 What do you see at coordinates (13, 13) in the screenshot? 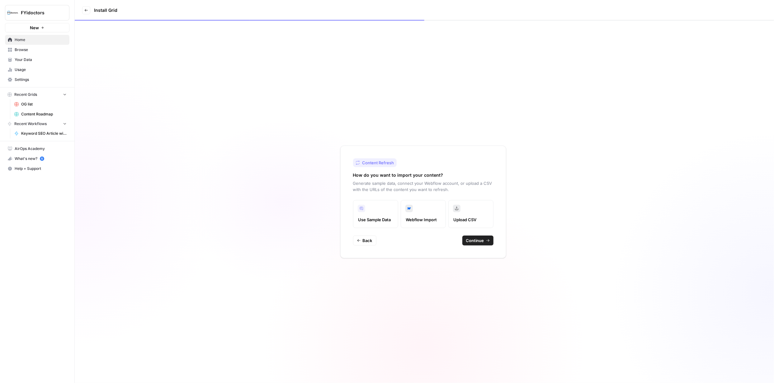
I see `img: FYidoctors Logo` at bounding box center [13, 13].